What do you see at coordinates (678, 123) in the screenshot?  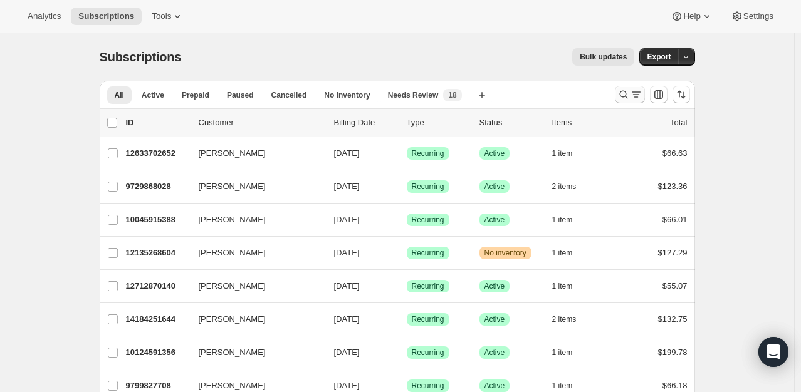 I see `p: Total` at bounding box center [678, 123].